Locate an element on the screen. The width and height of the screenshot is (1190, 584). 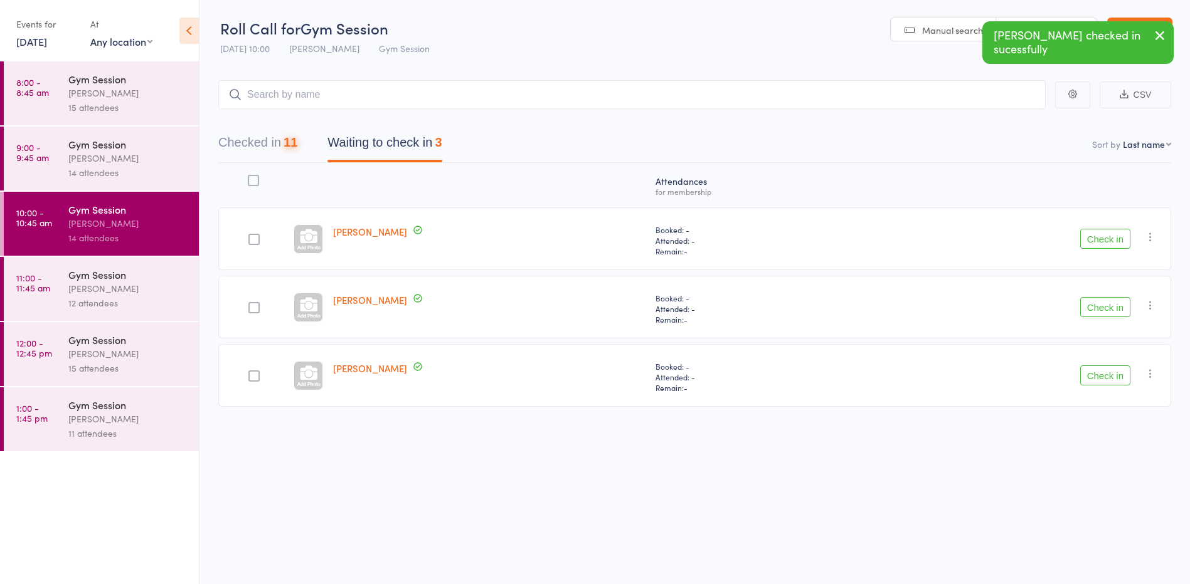
div: for membership is located at coordinates (756, 191).